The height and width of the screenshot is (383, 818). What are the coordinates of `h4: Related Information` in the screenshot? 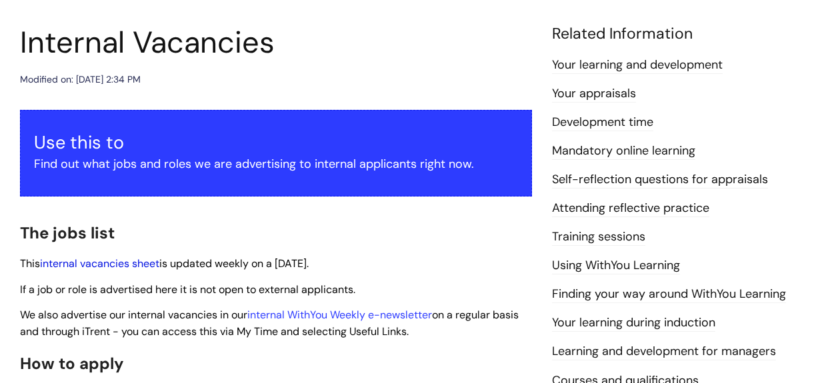 It's located at (674, 34).